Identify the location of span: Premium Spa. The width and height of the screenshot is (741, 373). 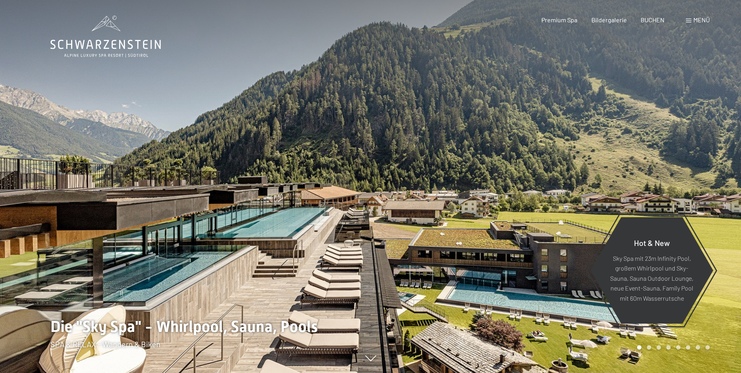
(560, 20).